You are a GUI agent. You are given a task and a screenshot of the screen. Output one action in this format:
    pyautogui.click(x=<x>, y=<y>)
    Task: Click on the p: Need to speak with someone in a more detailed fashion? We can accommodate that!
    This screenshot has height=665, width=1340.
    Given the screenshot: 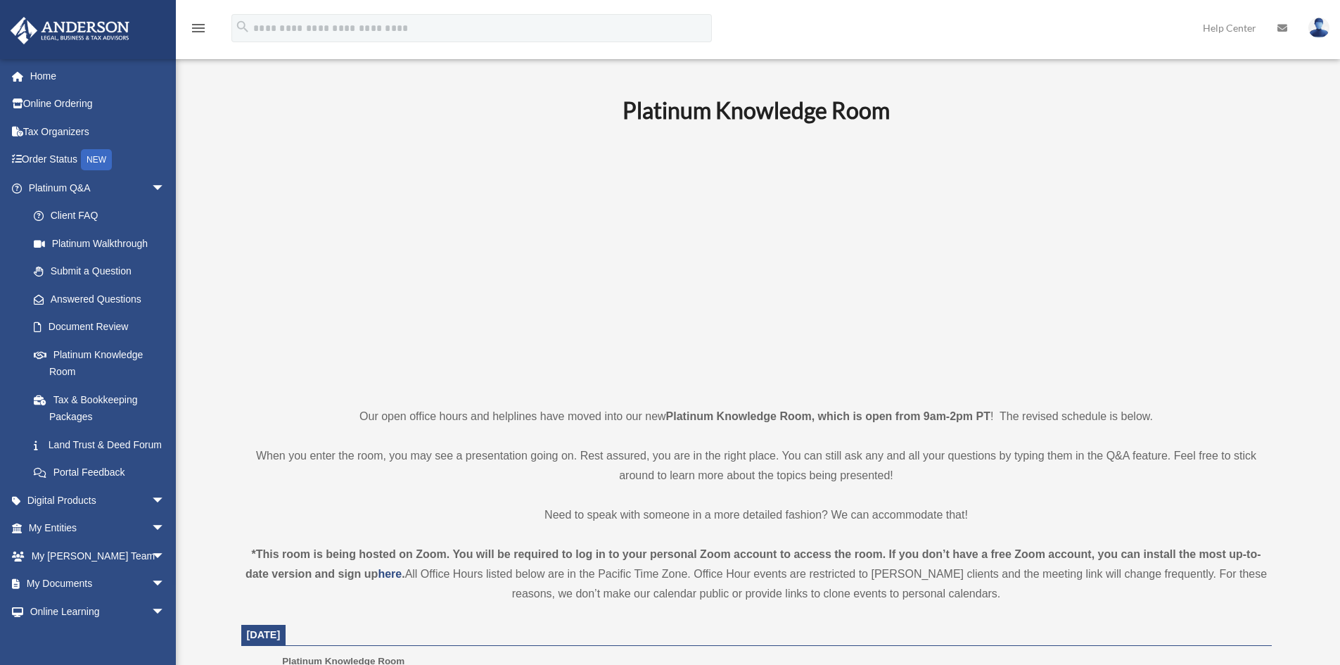 What is the action you would take?
    pyautogui.click(x=756, y=515)
    